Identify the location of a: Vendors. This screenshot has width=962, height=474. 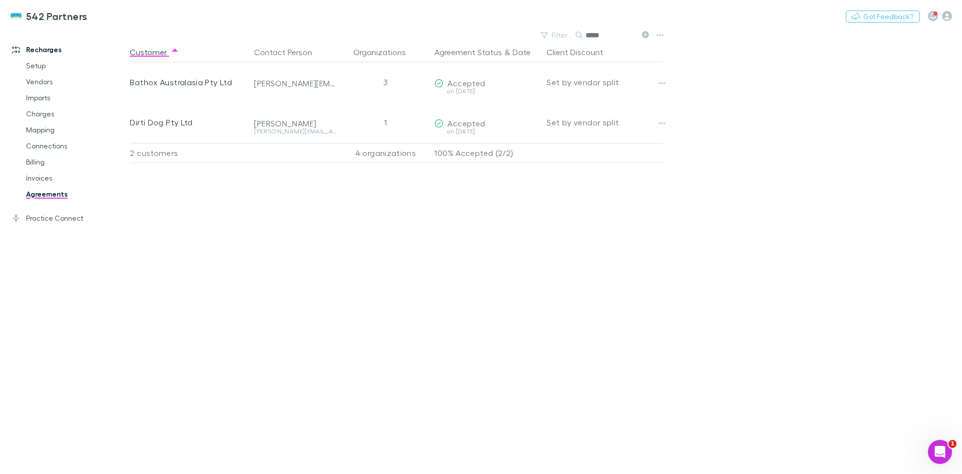
(76, 82).